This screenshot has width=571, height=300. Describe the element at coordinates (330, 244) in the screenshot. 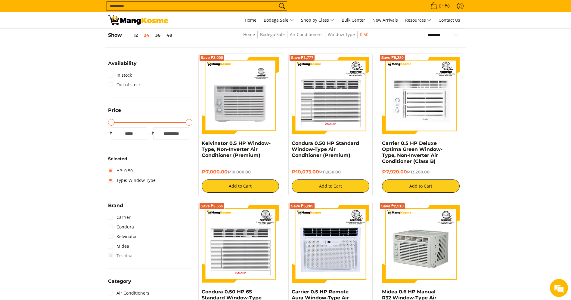

I see `img: Carrier 0.5 HP Remote Aura Window-Type Air Conditioner (Class B)` at that location.